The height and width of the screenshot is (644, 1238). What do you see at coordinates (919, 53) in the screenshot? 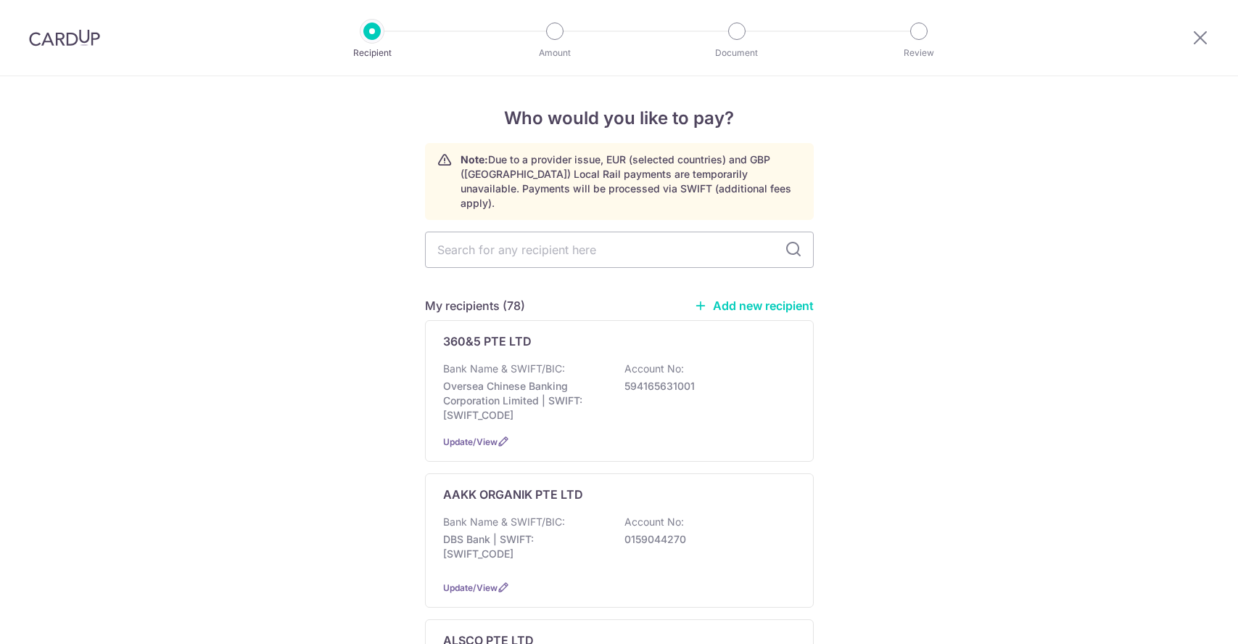
I see `p: Review` at bounding box center [919, 53].